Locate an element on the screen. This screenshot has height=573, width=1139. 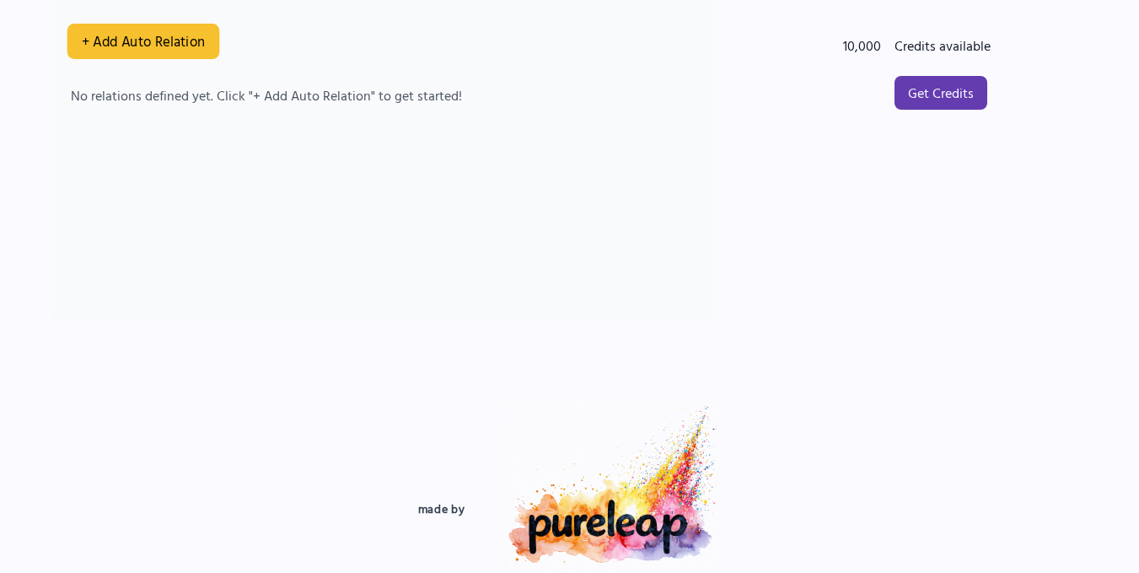
span: made by is located at coordinates (442, 508).